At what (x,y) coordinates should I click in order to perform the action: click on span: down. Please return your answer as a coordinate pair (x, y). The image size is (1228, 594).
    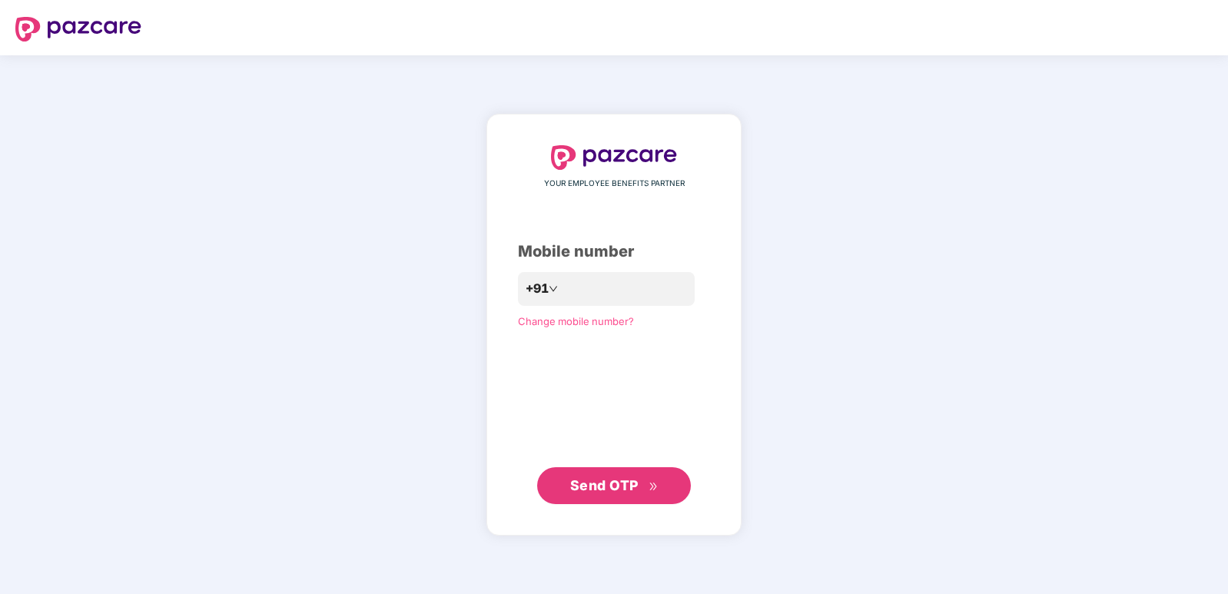
    Looking at the image, I should click on (553, 289).